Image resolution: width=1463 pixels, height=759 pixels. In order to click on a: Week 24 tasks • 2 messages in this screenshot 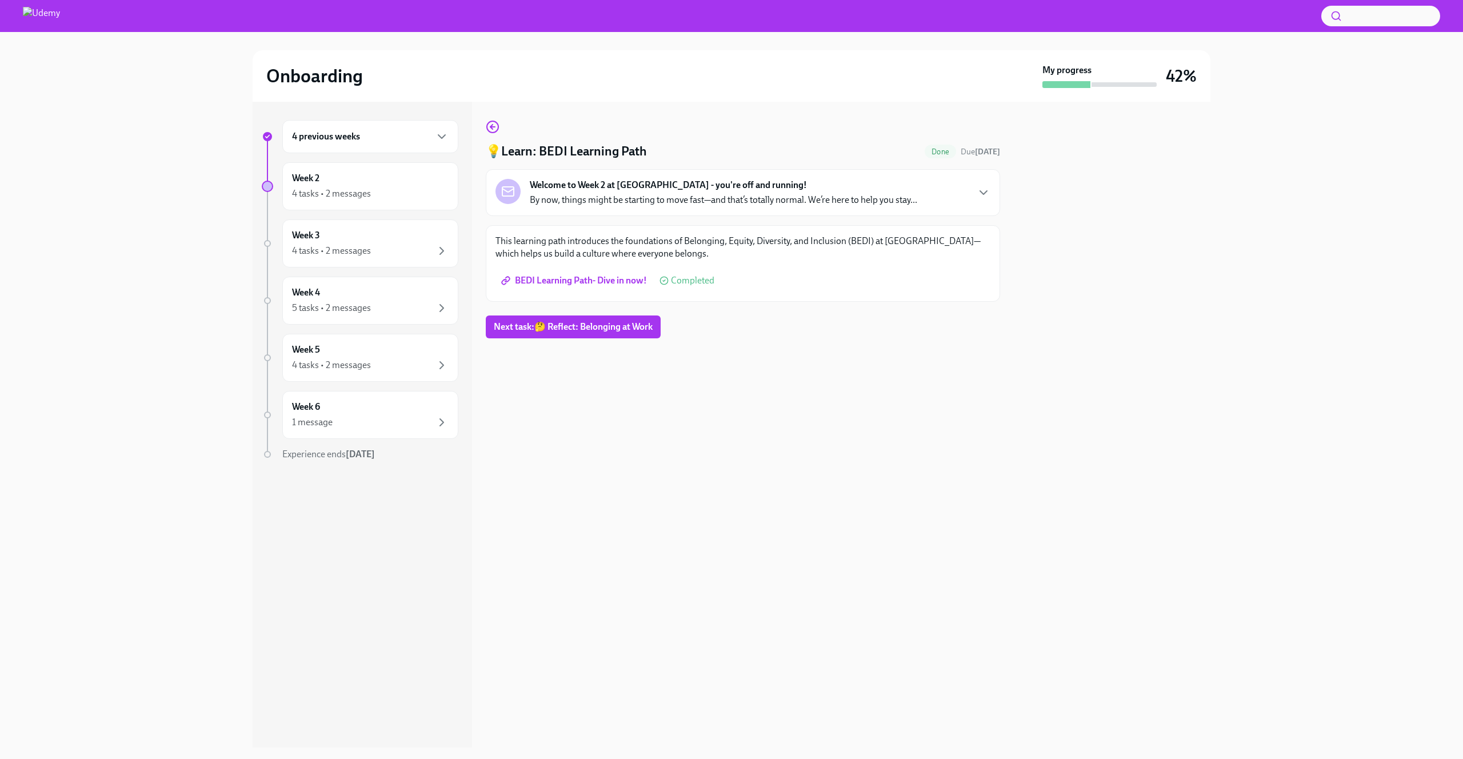, I will do `click(360, 186)`.